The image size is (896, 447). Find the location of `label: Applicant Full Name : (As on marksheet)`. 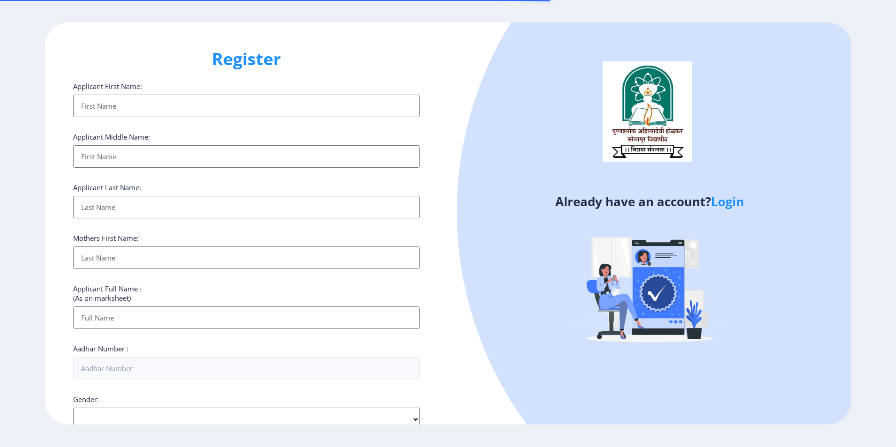

label: Applicant Full Name : (As on marksheet) is located at coordinates (107, 293).